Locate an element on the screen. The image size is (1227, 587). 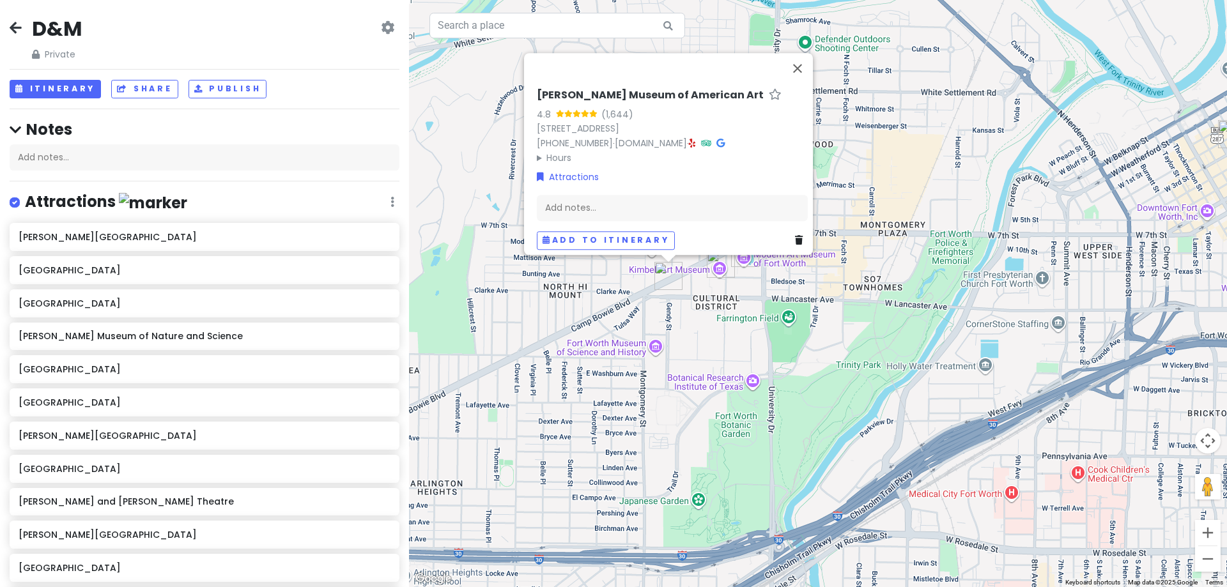
h2: D&M is located at coordinates (57, 29).